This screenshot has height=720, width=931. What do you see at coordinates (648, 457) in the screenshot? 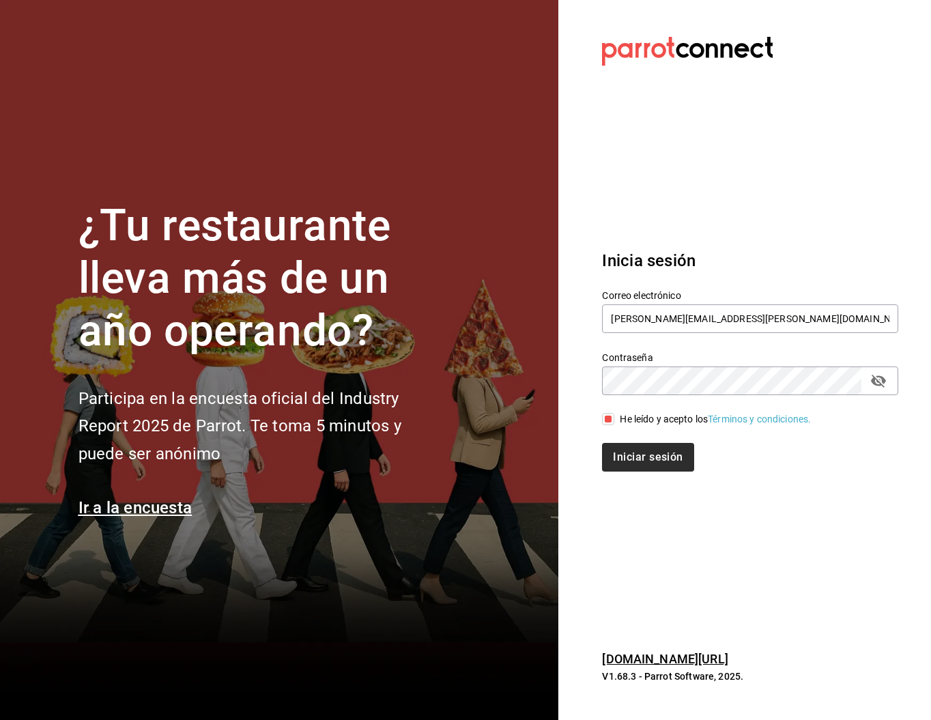
I see `button: Iniciar sesión` at bounding box center [648, 457].